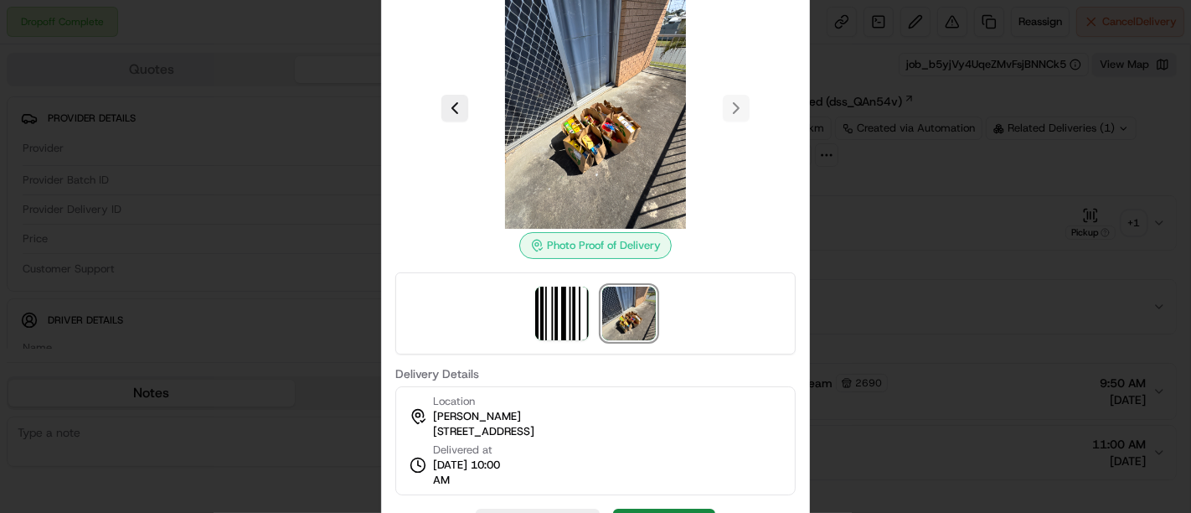 The height and width of the screenshot is (513, 1191). I want to click on div: Photo Proof of Delivery, so click(596, 245).